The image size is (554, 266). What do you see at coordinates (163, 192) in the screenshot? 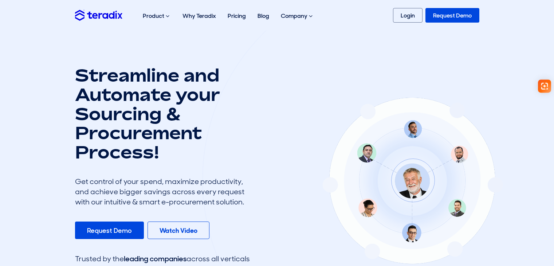
I see `div: Get control of your spend, maximize productivity, and achieve bigger savings across every request...` at bounding box center [163, 192].